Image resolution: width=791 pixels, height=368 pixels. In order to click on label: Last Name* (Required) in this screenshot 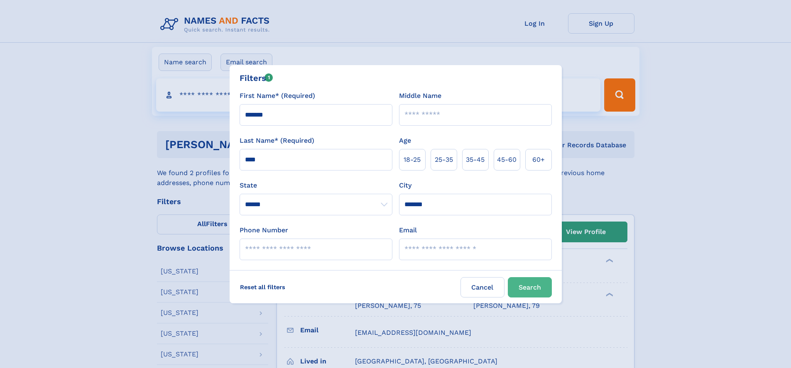, I will do `click(277, 141)`.